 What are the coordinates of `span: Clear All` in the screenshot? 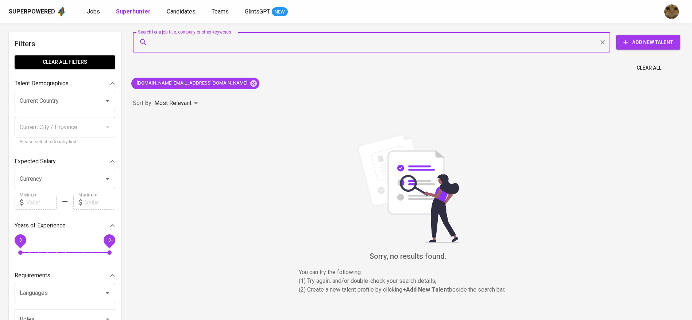 It's located at (649, 68).